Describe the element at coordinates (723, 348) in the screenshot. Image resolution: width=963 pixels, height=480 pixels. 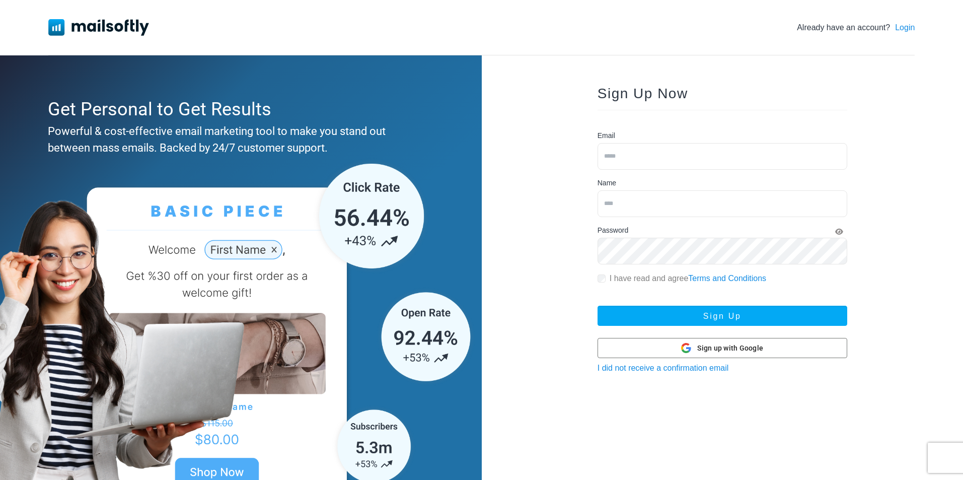
I see `a: Sign up with Google` at that location.